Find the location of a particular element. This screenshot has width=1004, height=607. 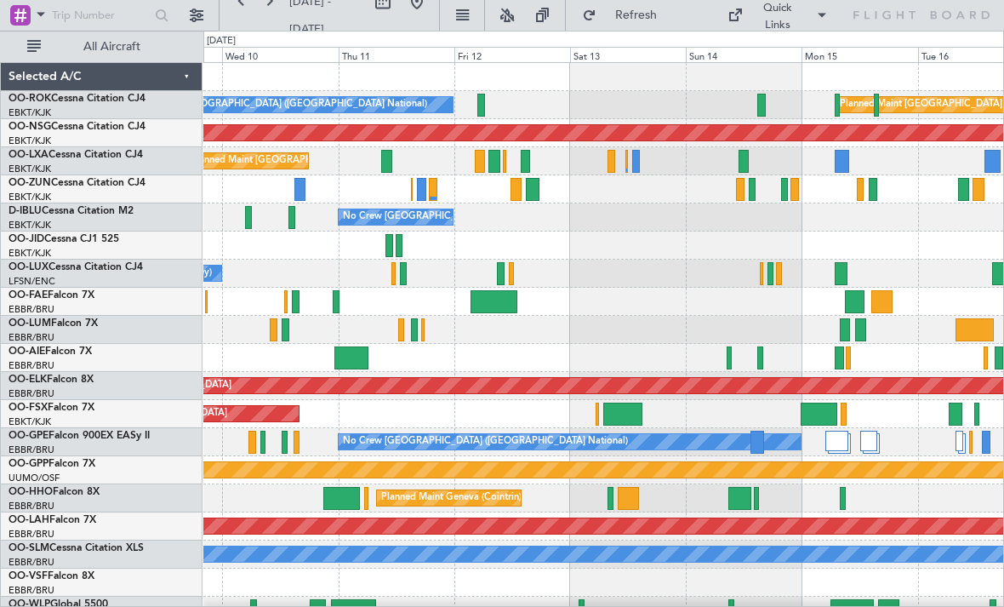

a: OO-FAEFalcon 7X is located at coordinates (51, 295).